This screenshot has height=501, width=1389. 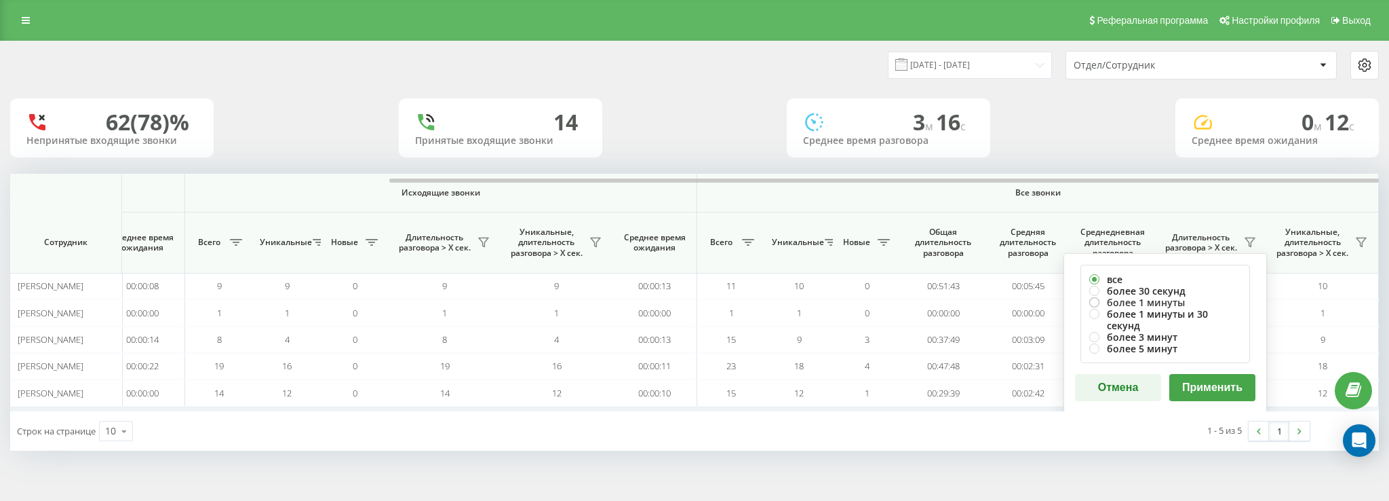 I want to click on div: Непринятые входящие звонки, so click(x=112, y=140).